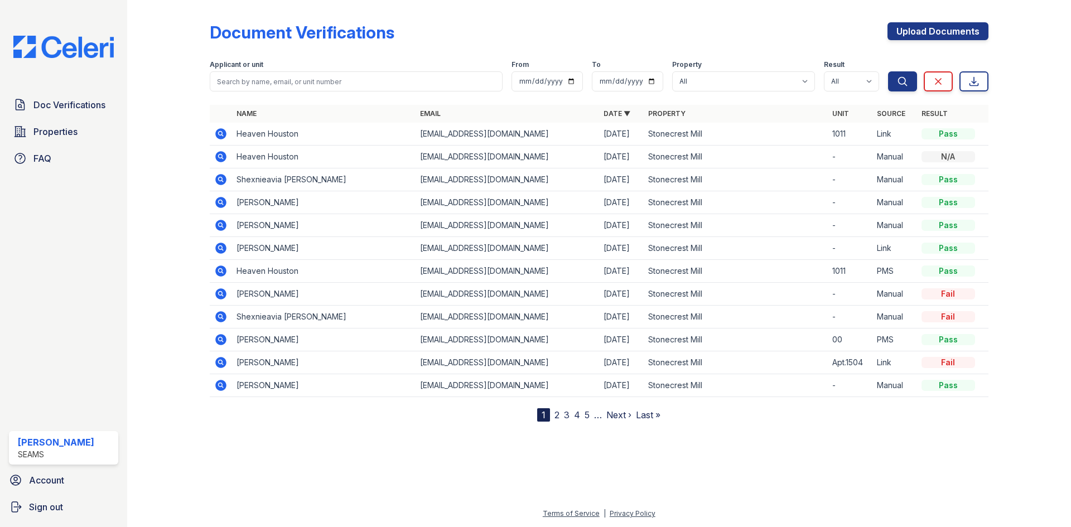  I want to click on div: N/A, so click(949, 157).